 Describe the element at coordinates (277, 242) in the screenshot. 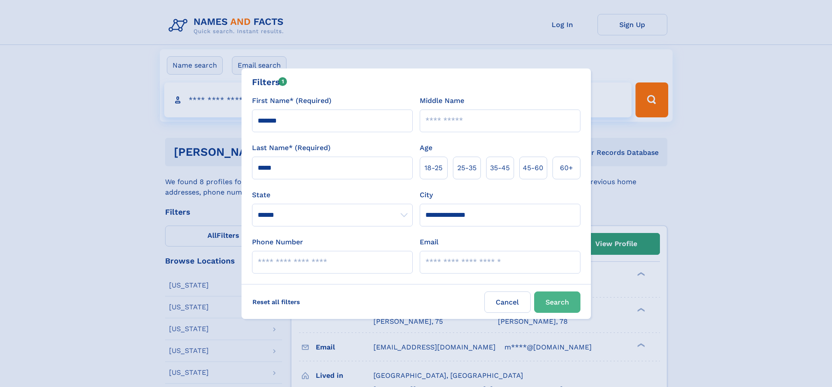

I see `label: Phone Number` at that location.